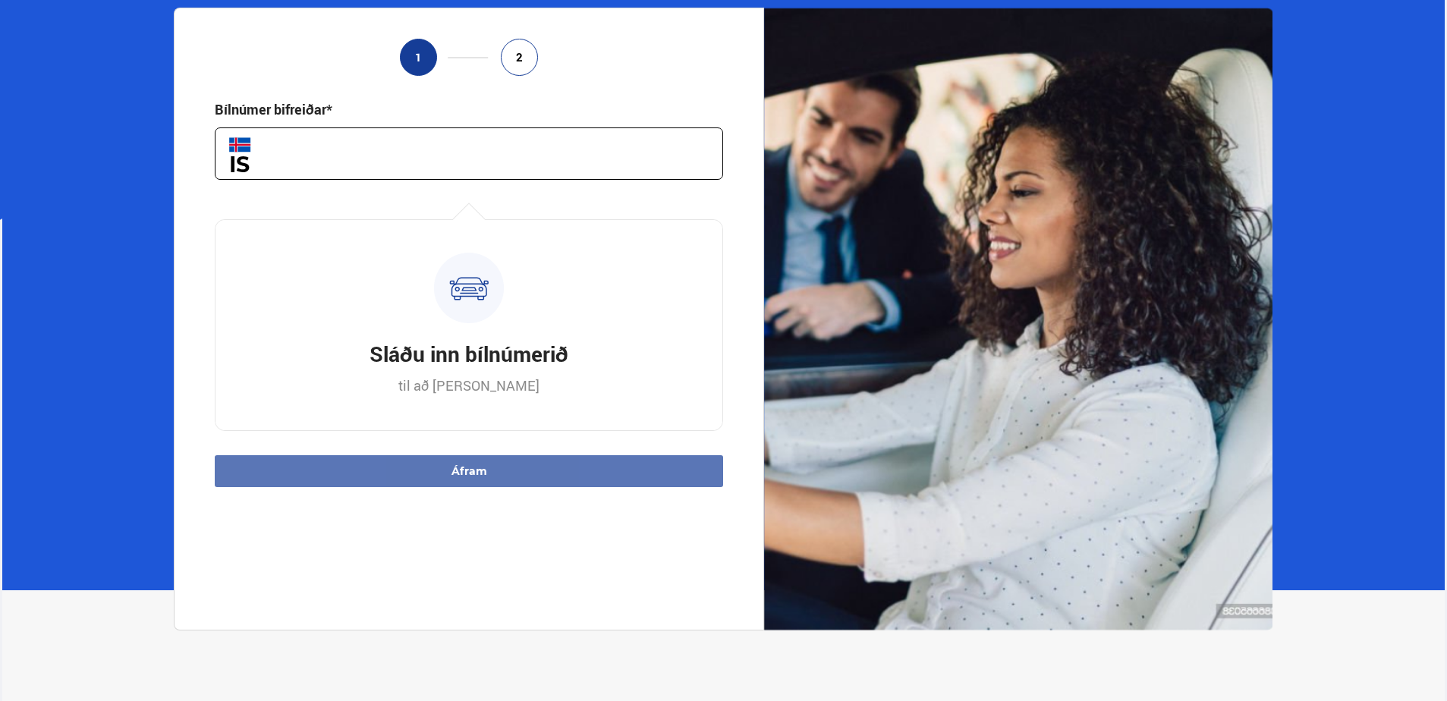  I want to click on div: Bílnúmer bifreiðar*, so click(273, 109).